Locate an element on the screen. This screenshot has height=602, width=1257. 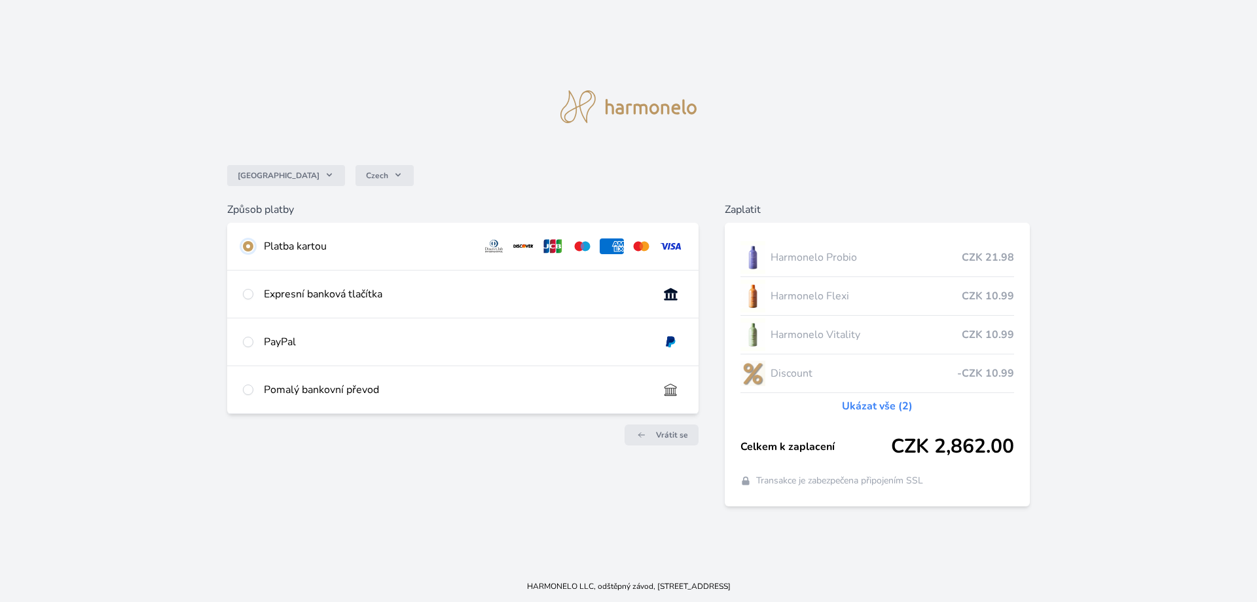
img: jcb.svg is located at coordinates (552, 246).